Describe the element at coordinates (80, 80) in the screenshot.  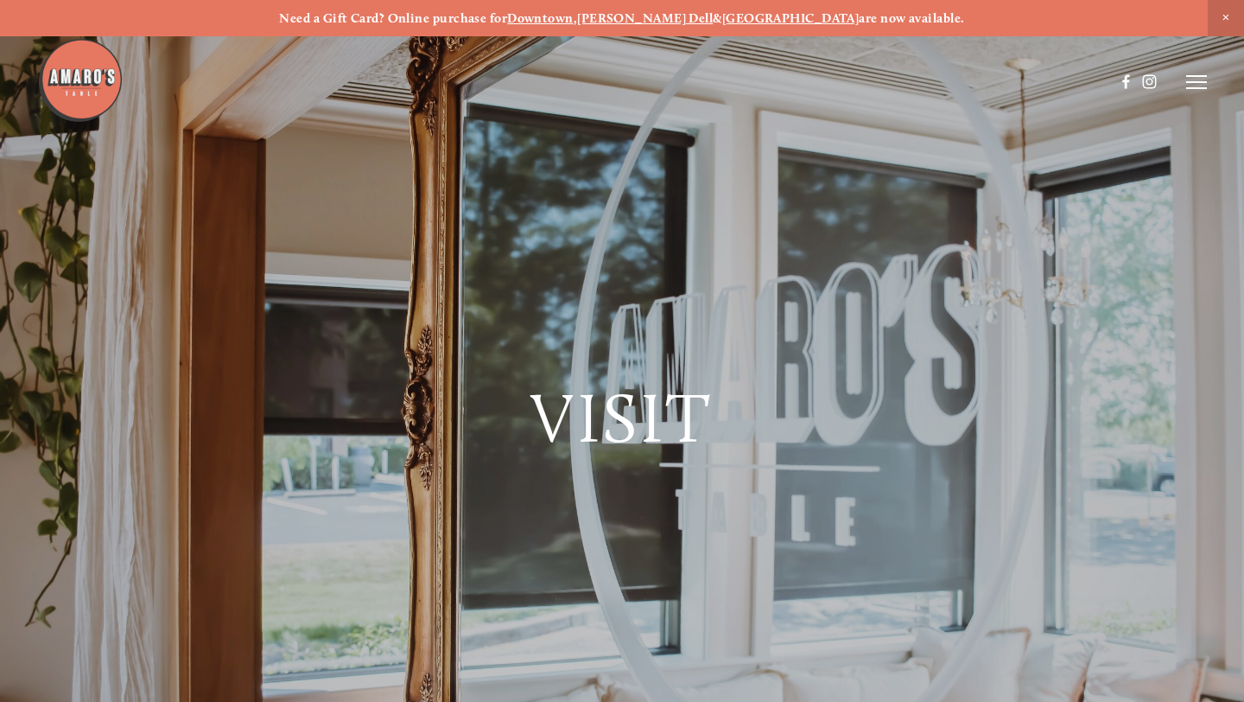
I see `img: Amaro's Table` at that location.